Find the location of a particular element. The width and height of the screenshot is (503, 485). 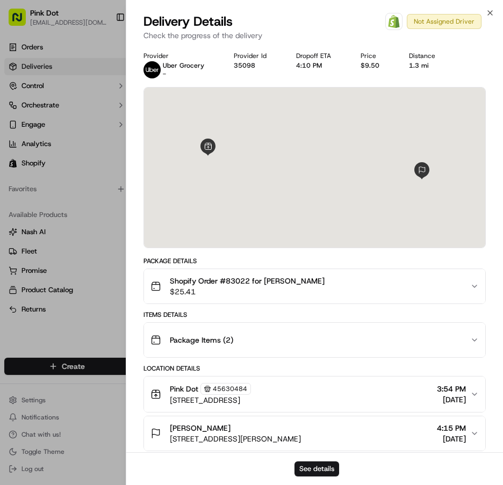

div: Provider is located at coordinates (184, 56).